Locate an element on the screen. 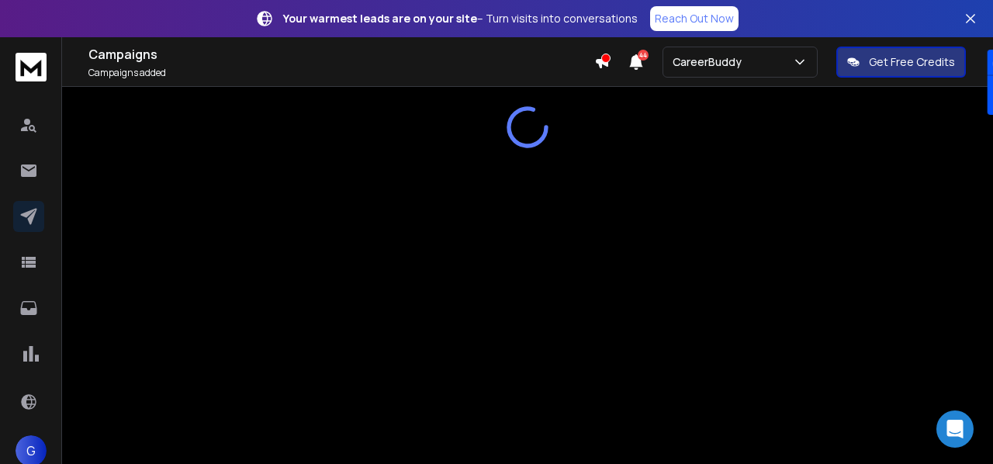 This screenshot has width=993, height=464. button: Get Free Credits is located at coordinates (900, 62).